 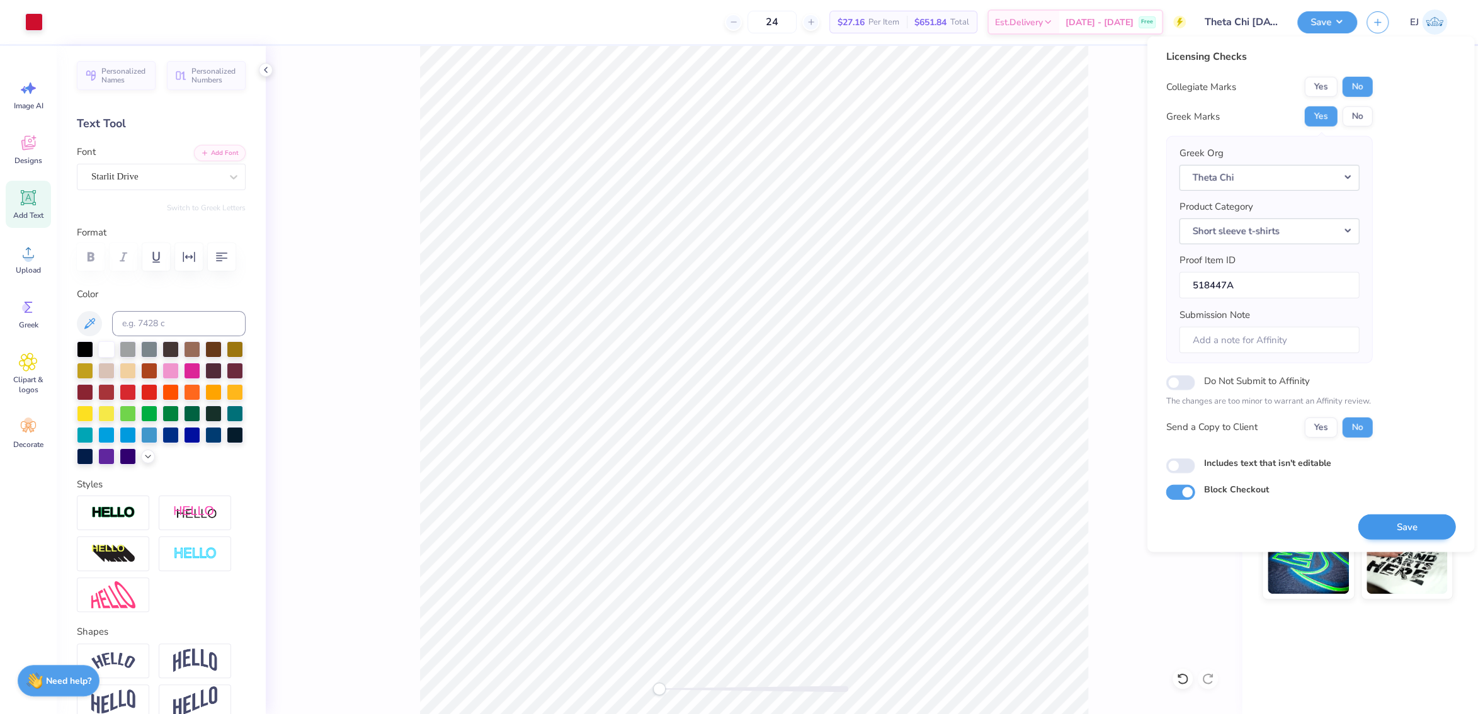 What do you see at coordinates (113, 554) in the screenshot?
I see `img: 3D Illusion` at bounding box center [113, 554].